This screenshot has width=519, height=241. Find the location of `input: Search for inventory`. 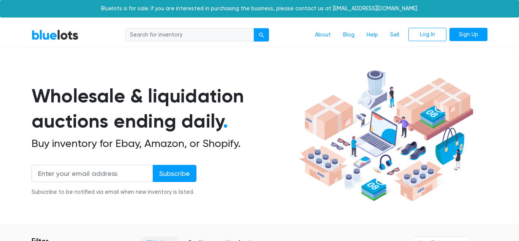

input: Search for inventory is located at coordinates (190, 35).